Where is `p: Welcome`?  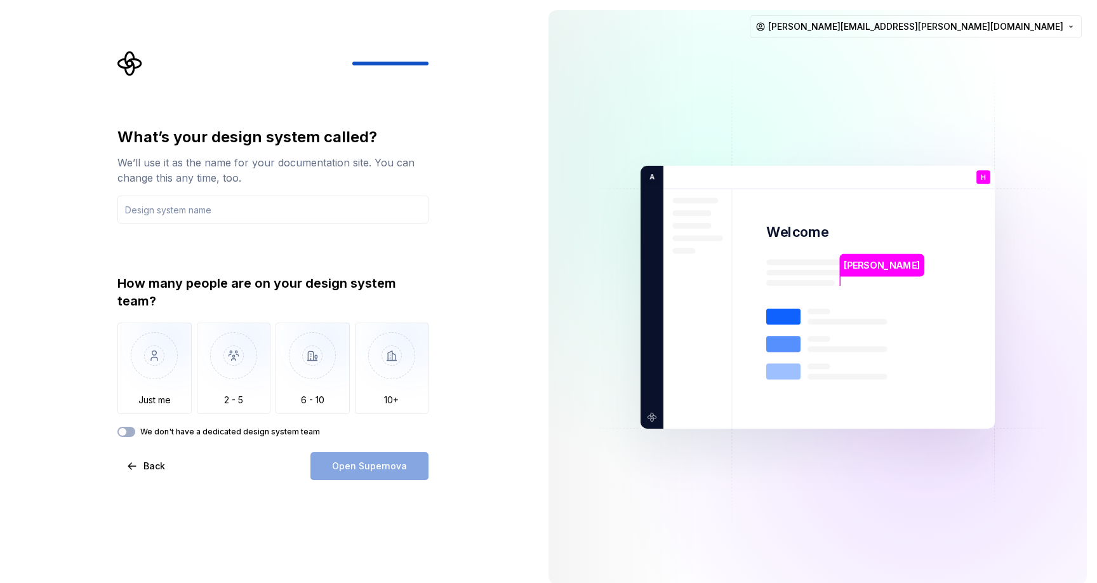
p: Welcome is located at coordinates (797, 232).